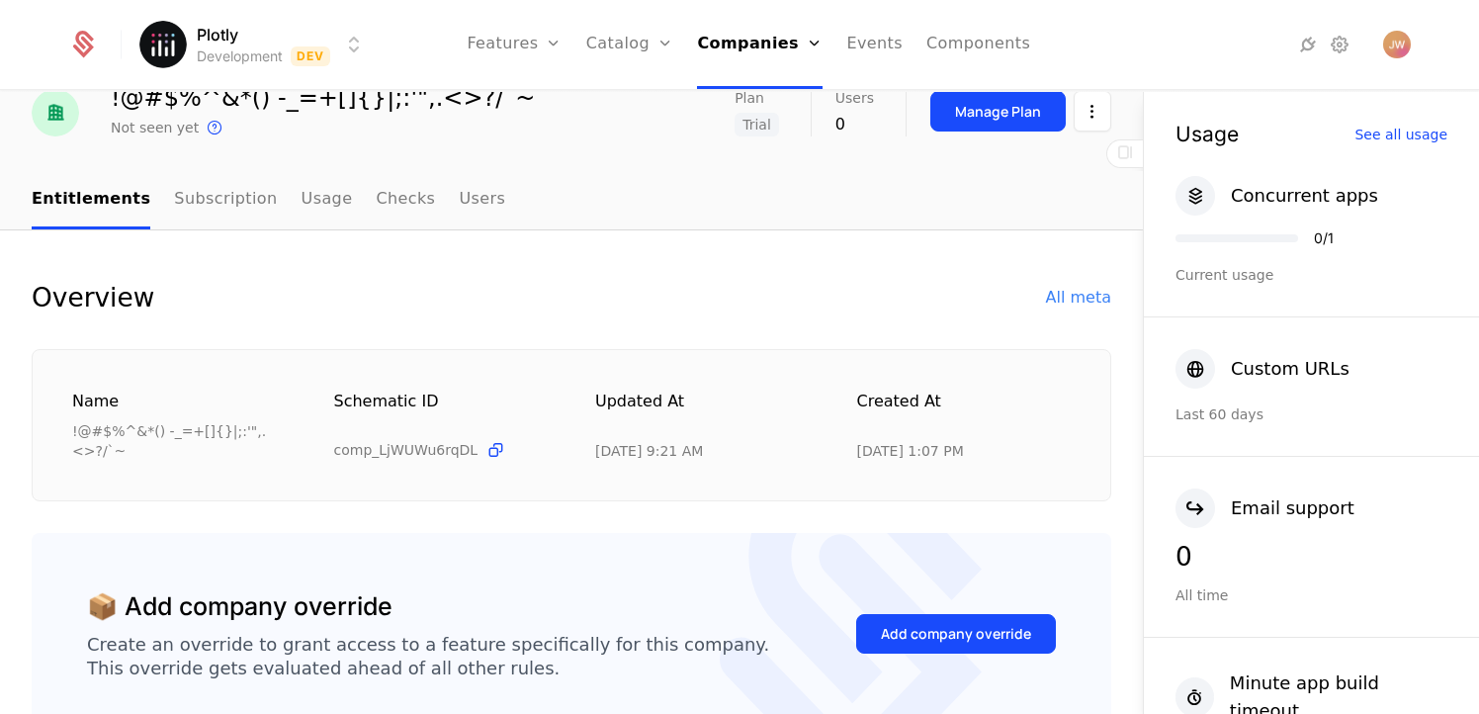  Describe the element at coordinates (854, 98) in the screenshot. I see `span: Users` at that location.